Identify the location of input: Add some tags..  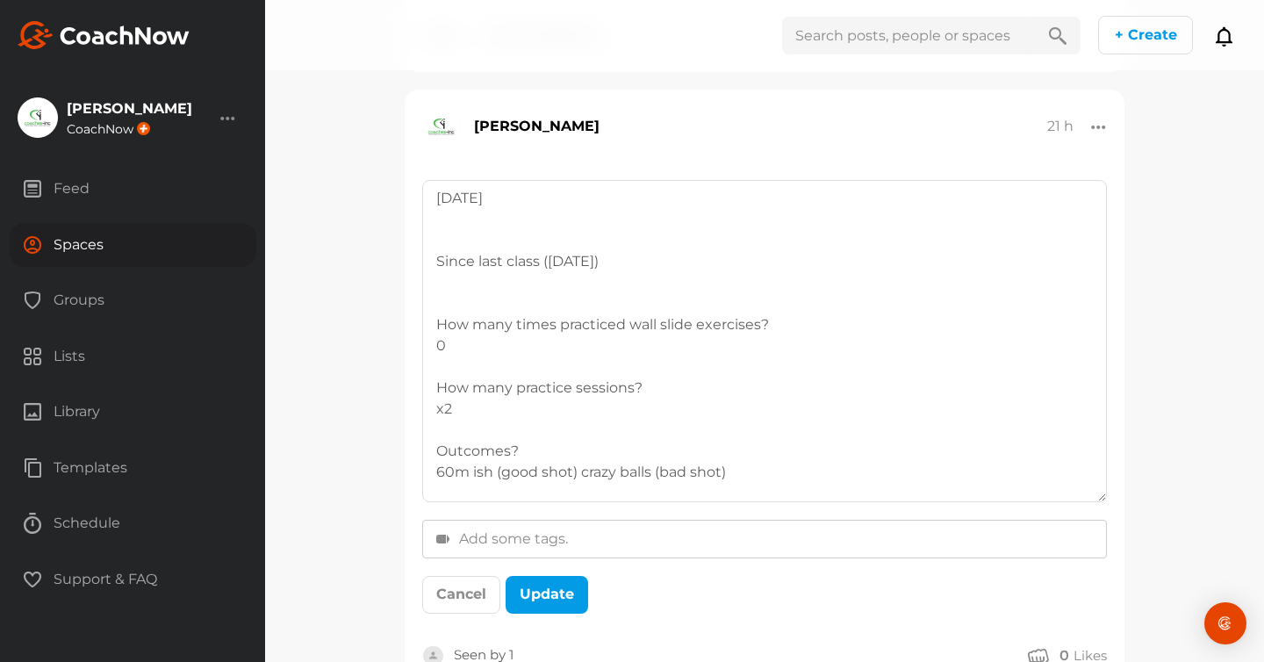
(559, 539).